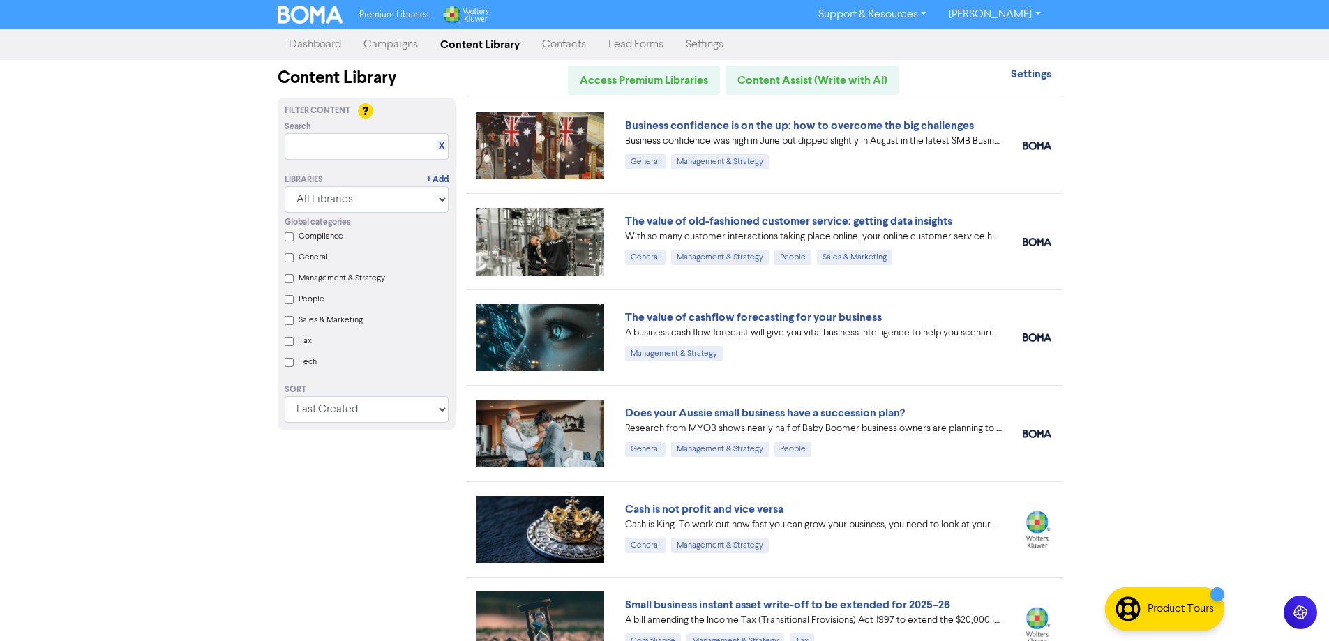 Image resolution: width=1329 pixels, height=641 pixels. I want to click on label: Management & Strategy, so click(342, 278).